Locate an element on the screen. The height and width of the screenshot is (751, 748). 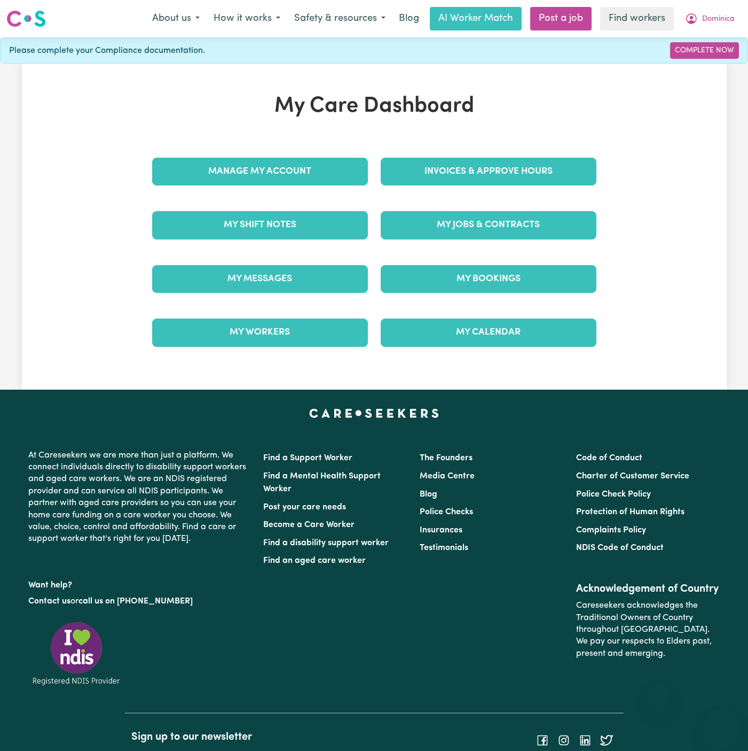
h2: Sign up to our newsletter is located at coordinates (249, 737).